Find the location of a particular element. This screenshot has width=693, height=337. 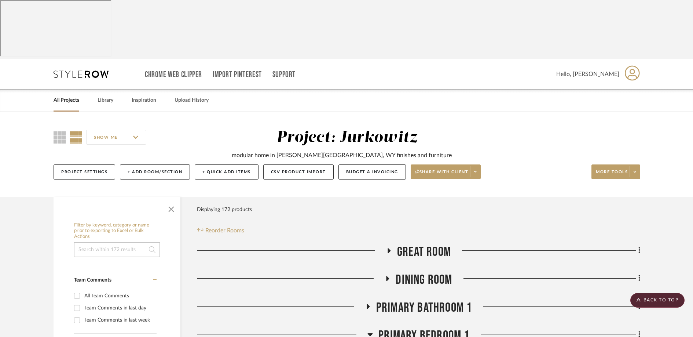

span: Share with client is located at coordinates (442, 175).